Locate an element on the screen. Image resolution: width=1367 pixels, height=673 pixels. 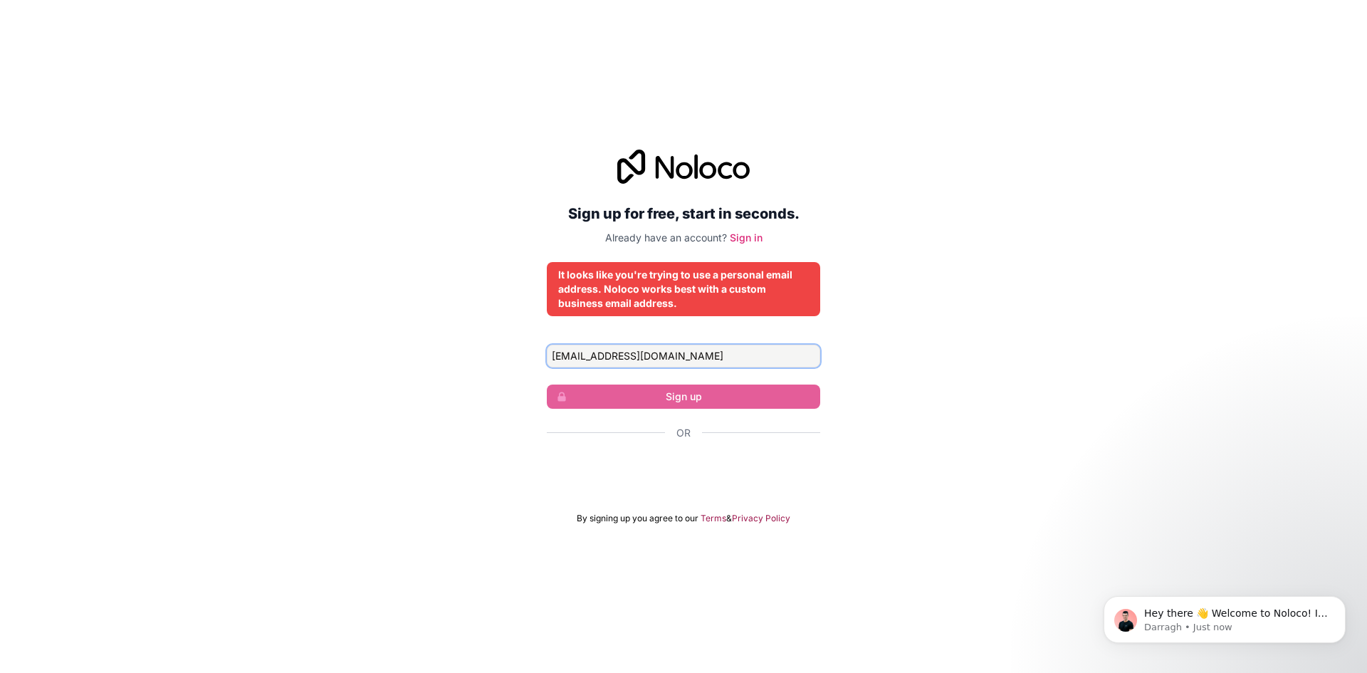
button: Sign up is located at coordinates (684, 397).